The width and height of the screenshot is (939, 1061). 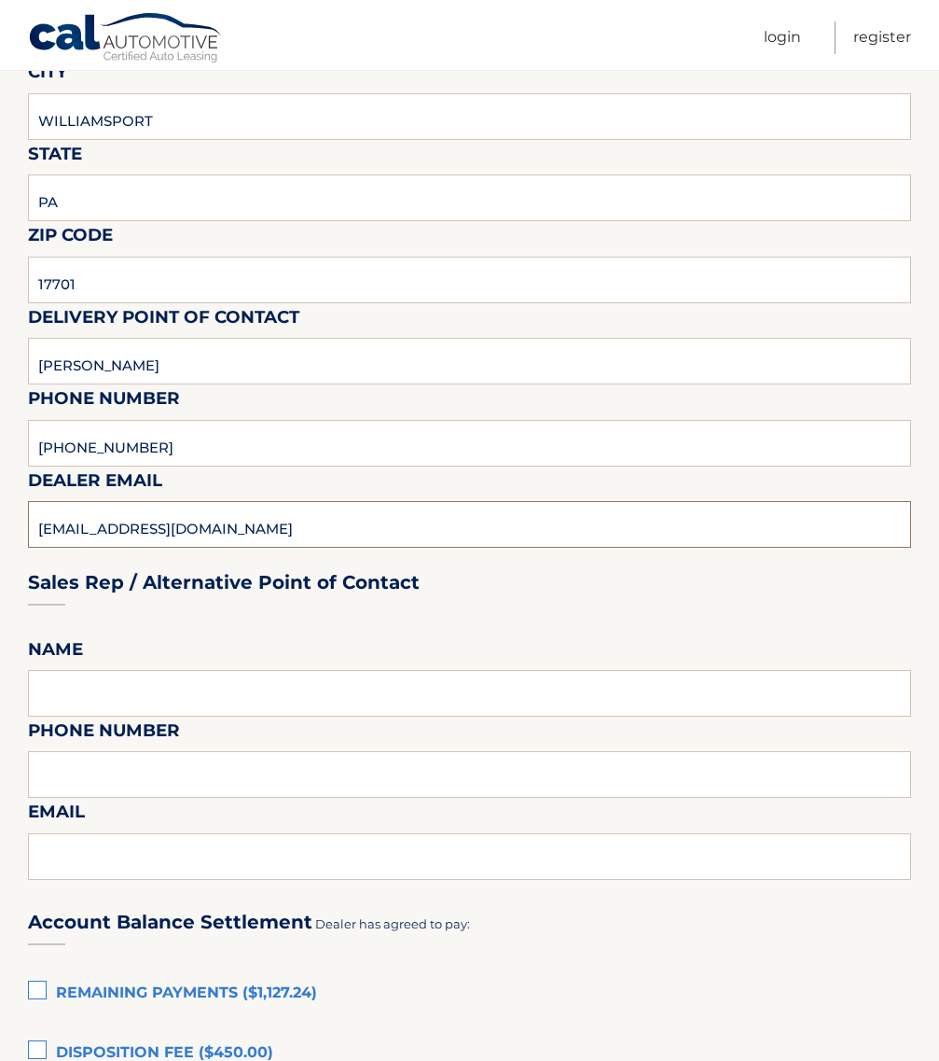 What do you see at coordinates (224, 582) in the screenshot?
I see `h3: Sales Rep / Alternative Point of Contact` at bounding box center [224, 582].